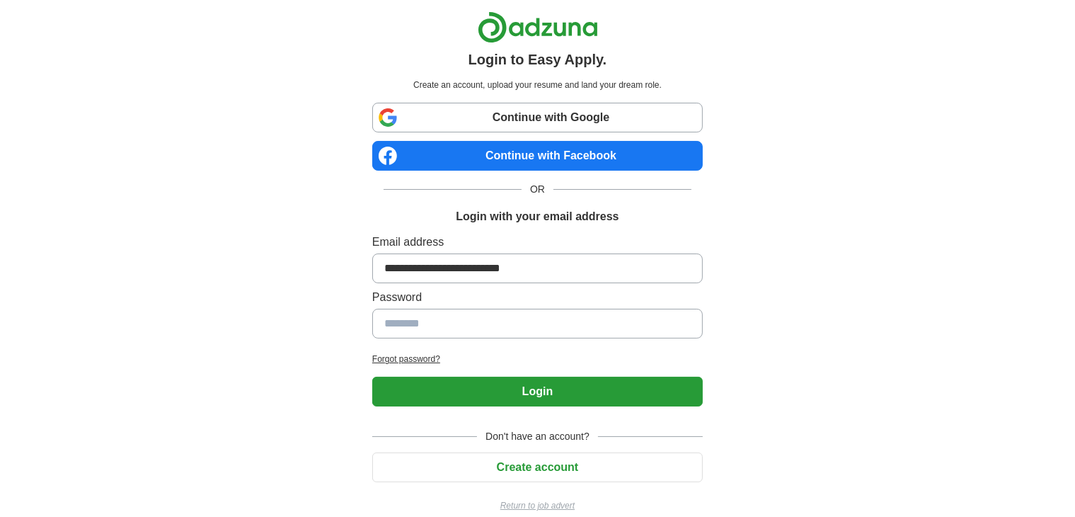 This screenshot has height=517, width=1075. What do you see at coordinates (537, 505) in the screenshot?
I see `a: Return to job advert` at bounding box center [537, 505].